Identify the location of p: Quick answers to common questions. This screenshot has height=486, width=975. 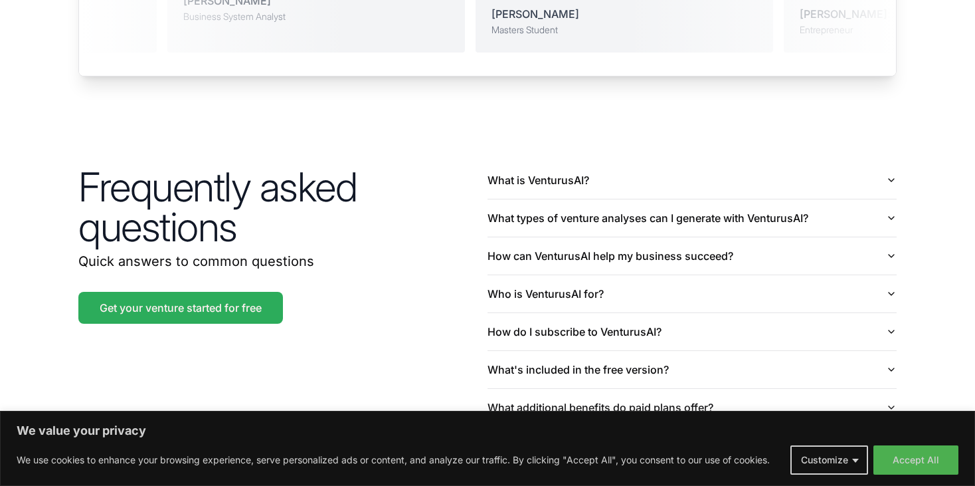
(283, 261).